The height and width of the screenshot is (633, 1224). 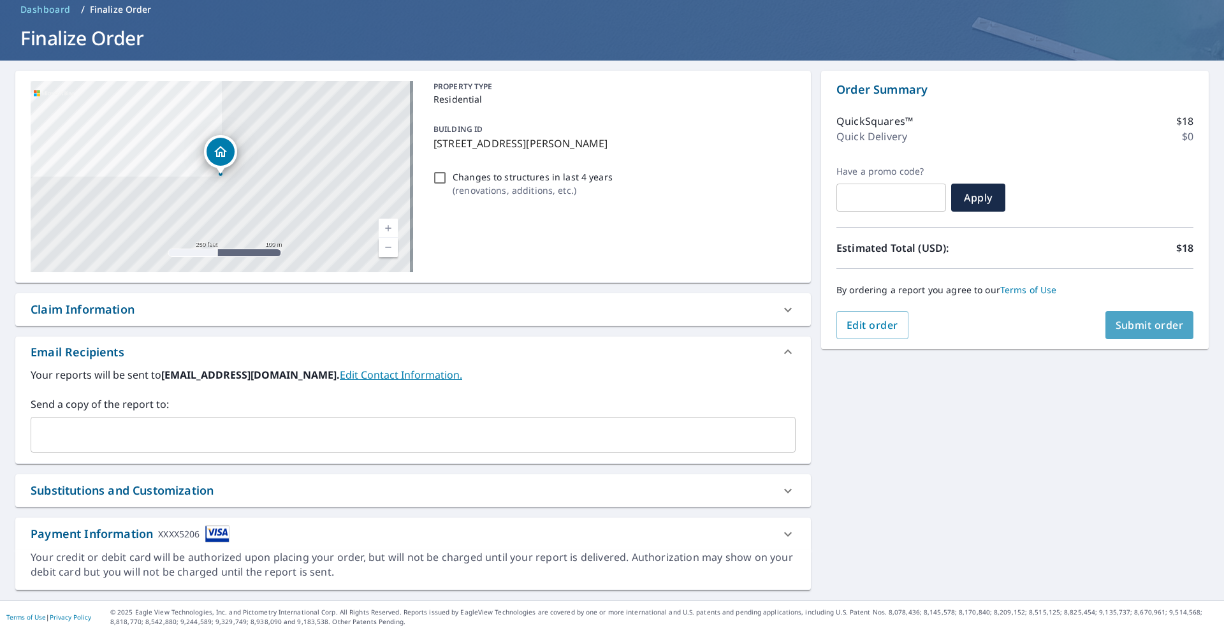 I want to click on p: PROPERTY TYPE, so click(x=612, y=87).